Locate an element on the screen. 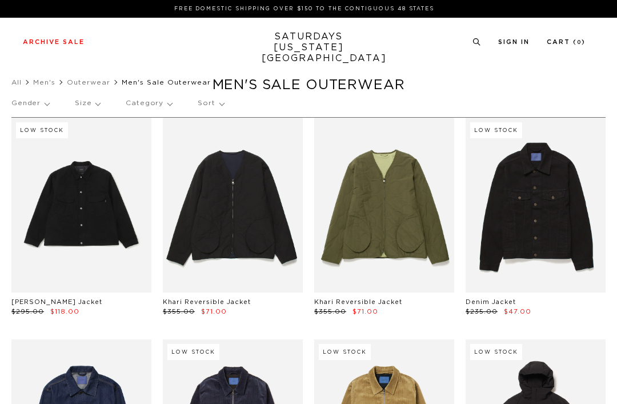 This screenshot has width=617, height=404. a: All is located at coordinates (17, 82).